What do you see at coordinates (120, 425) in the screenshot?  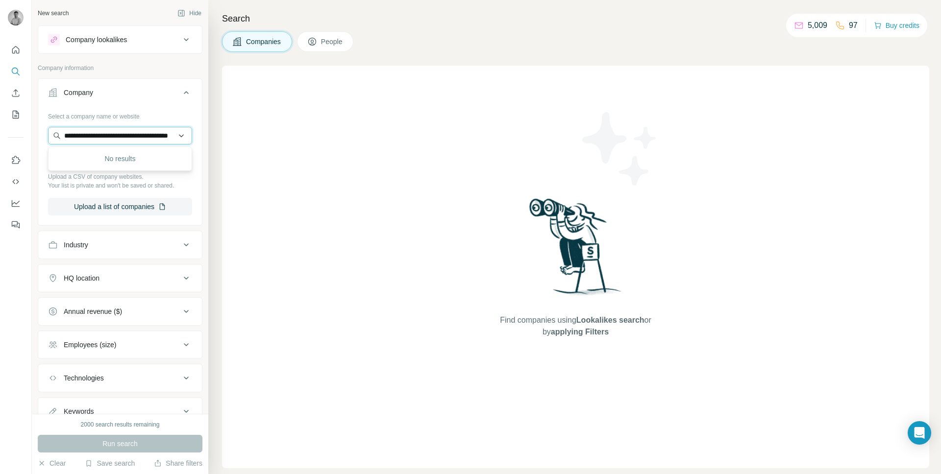 I see `div: 2000 search results remaining` at bounding box center [120, 425].